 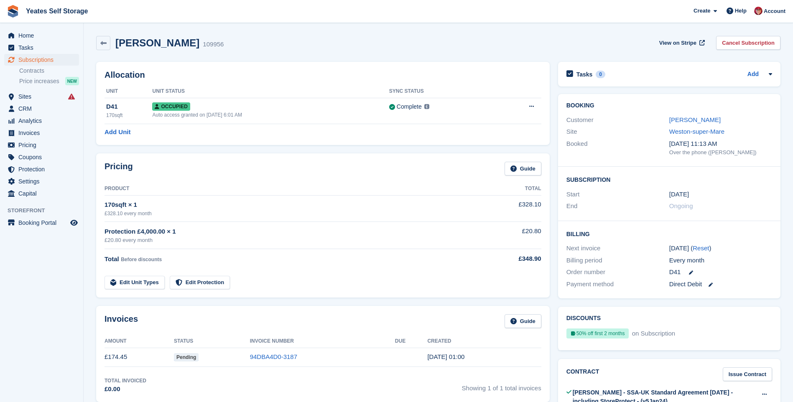 What do you see at coordinates (43, 223) in the screenshot?
I see `span: Booking Portal` at bounding box center [43, 223].